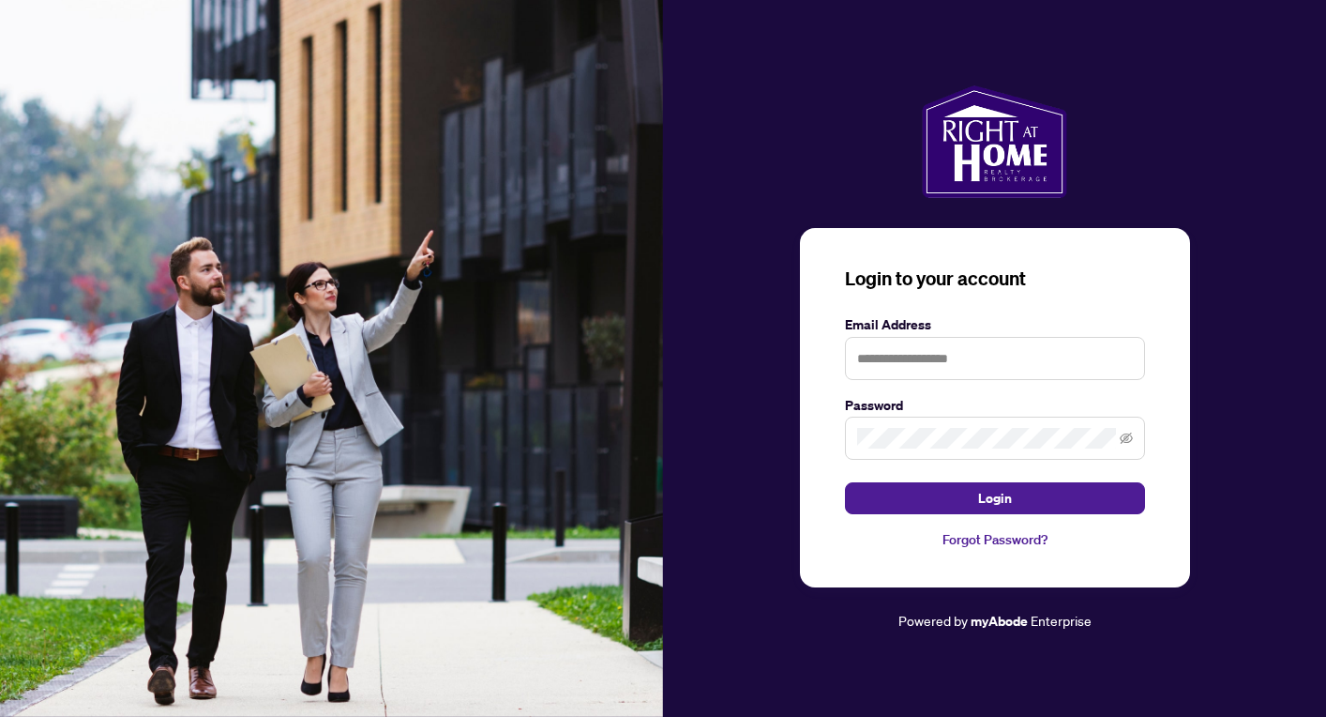 Image resolution: width=1326 pixels, height=717 pixels. Describe the element at coordinates (999, 621) in the screenshot. I see `a: myAbode` at that location.